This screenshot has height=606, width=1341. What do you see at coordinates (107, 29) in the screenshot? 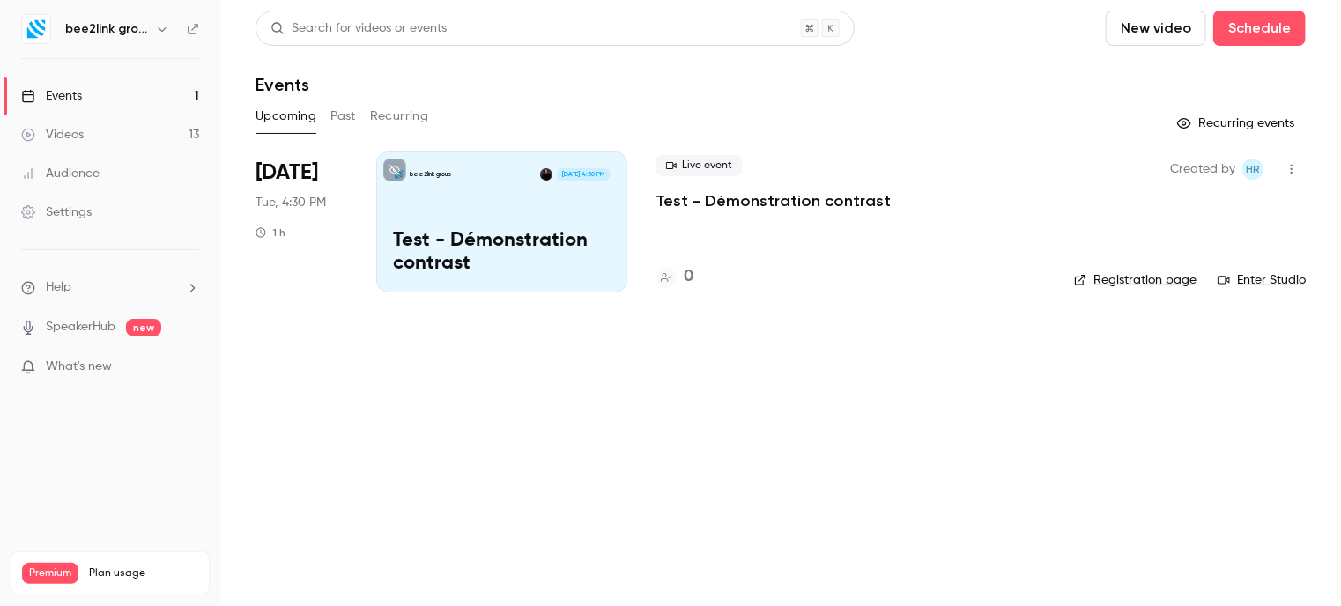
I see `h6: bee2link group` at bounding box center [107, 29].